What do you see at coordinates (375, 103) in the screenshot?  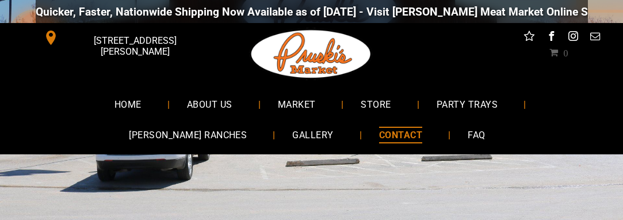 I see `a: STORE` at bounding box center [375, 103].